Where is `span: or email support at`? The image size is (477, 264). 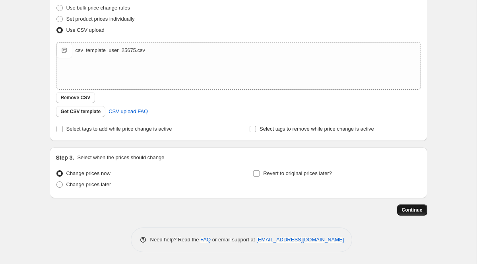 span: or email support at is located at coordinates (233, 239).